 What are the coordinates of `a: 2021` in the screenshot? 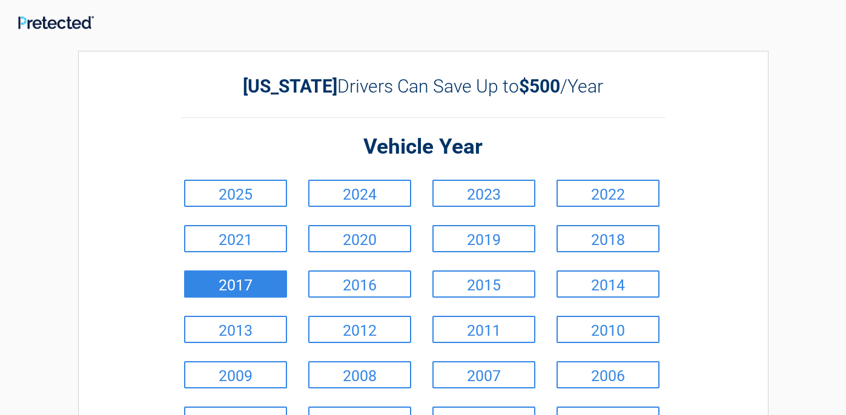 It's located at (236, 239).